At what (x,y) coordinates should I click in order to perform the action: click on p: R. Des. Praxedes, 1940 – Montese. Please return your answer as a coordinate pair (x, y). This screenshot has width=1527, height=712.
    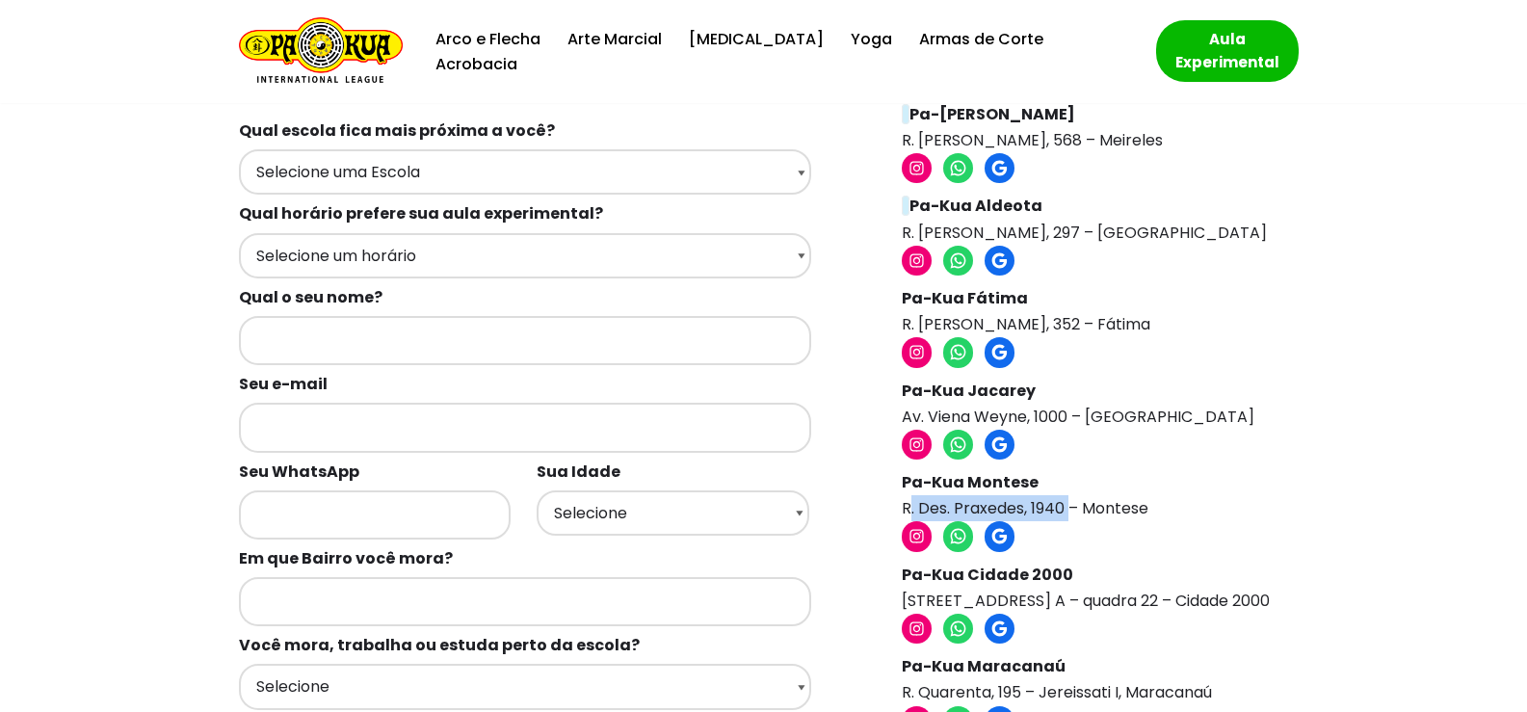
    Looking at the image, I should click on (1089, 495).